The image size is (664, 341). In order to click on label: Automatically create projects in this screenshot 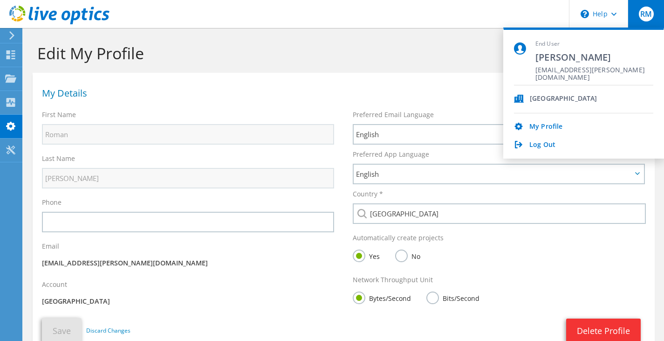, I will do `click(398, 238)`.